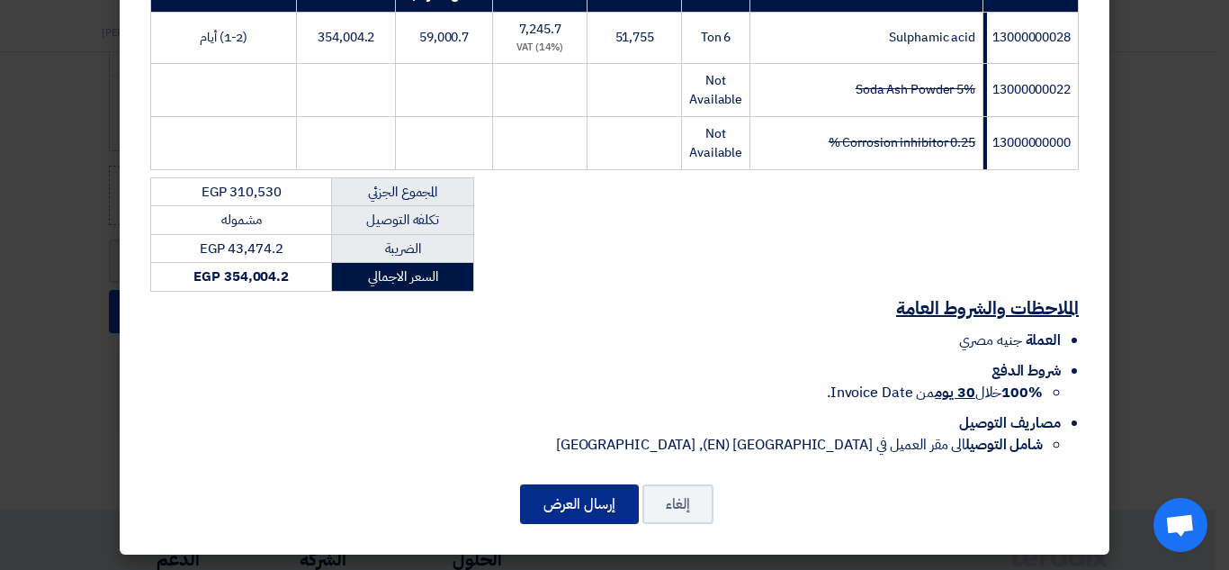 The image size is (1229, 570). What do you see at coordinates (403, 220) in the screenshot?
I see `td: تكلفه التوصيل` at bounding box center [403, 220].